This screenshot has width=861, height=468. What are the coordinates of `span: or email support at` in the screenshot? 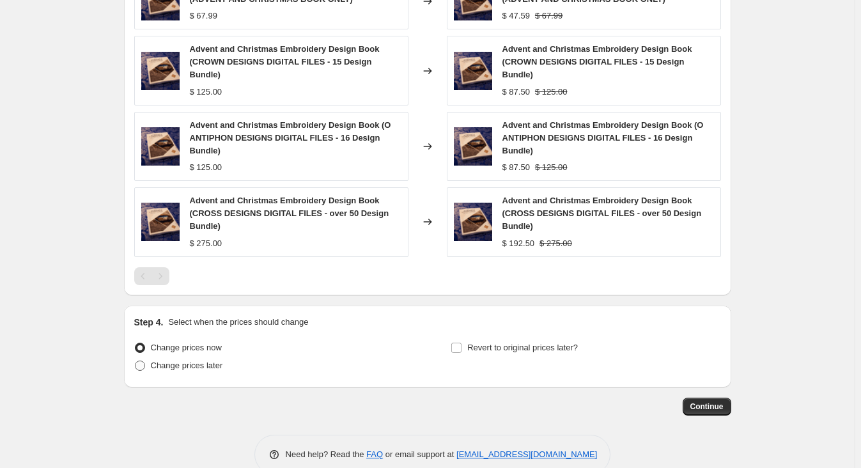 It's located at (419, 454).